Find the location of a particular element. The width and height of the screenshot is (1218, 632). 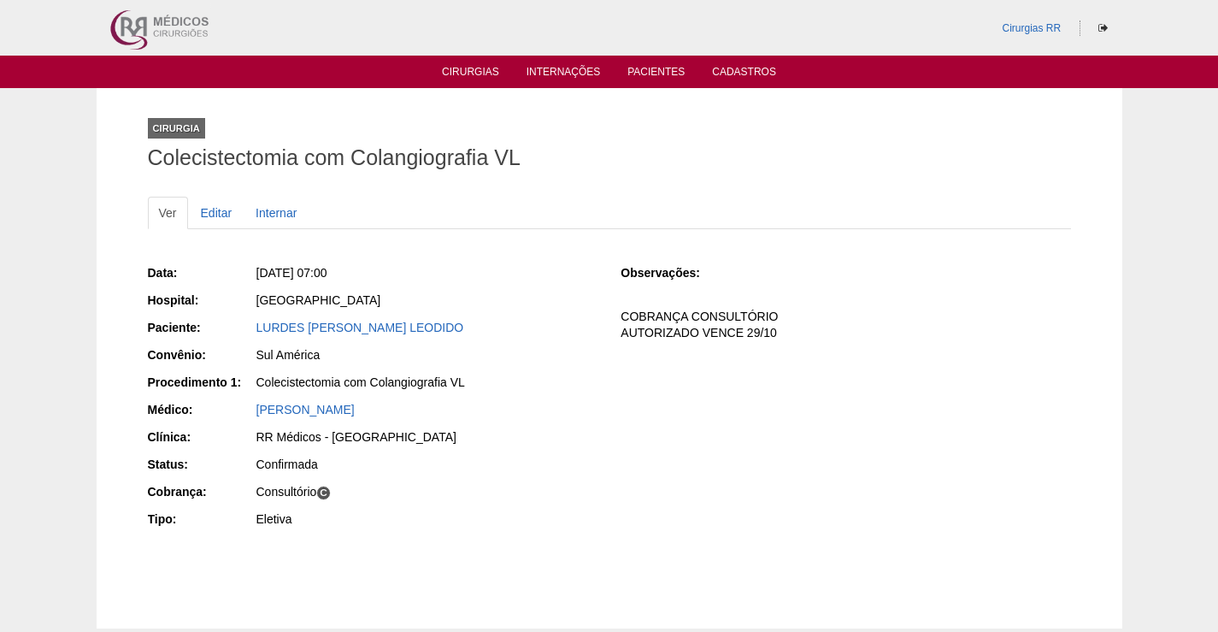

div: Data: is located at coordinates (201, 273).